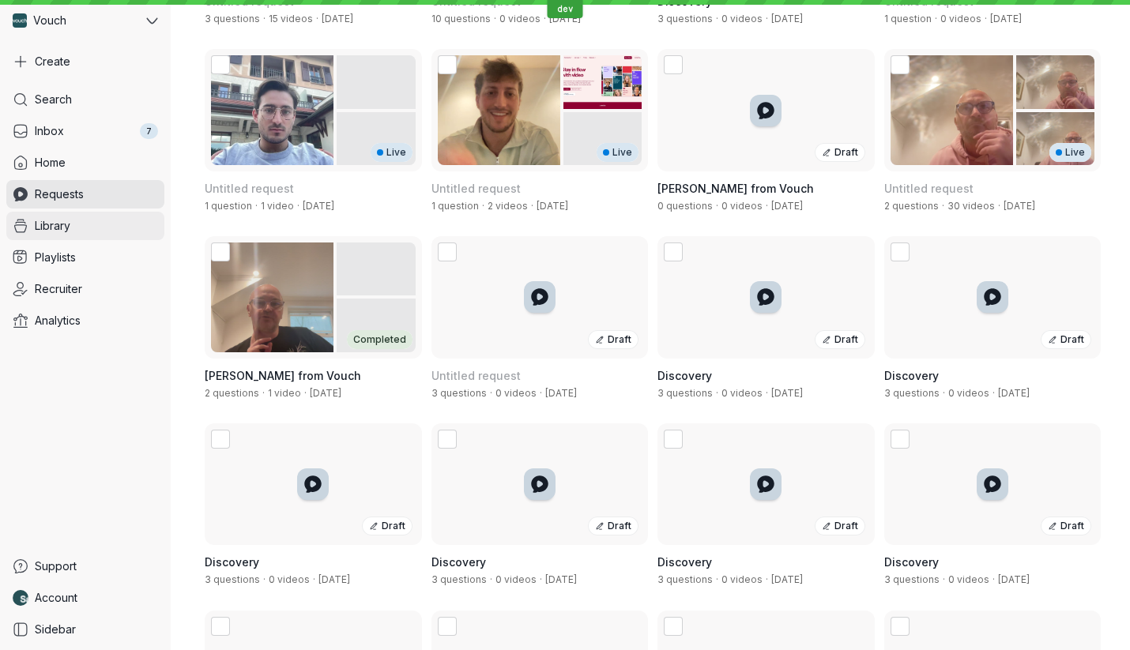 The image size is (1130, 650). I want to click on div: 7, so click(149, 131).